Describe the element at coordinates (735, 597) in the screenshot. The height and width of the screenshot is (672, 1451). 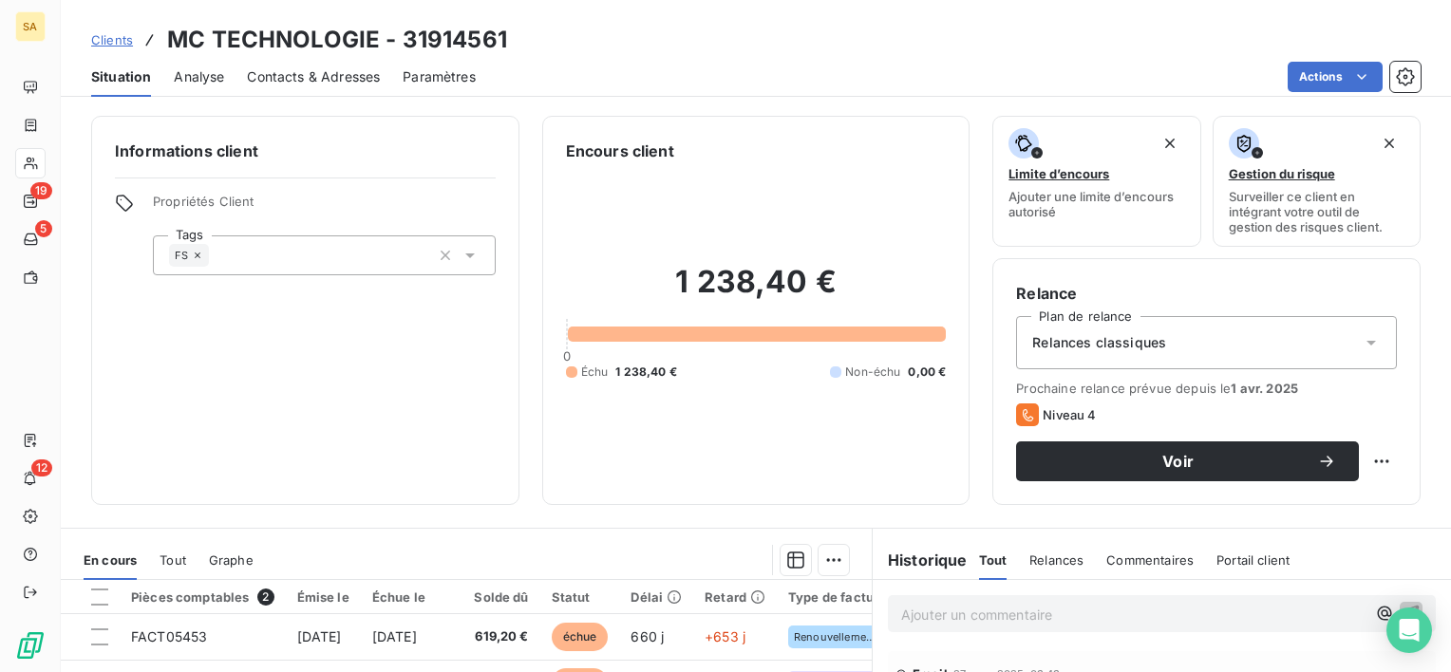
I see `div: Retard` at that location.